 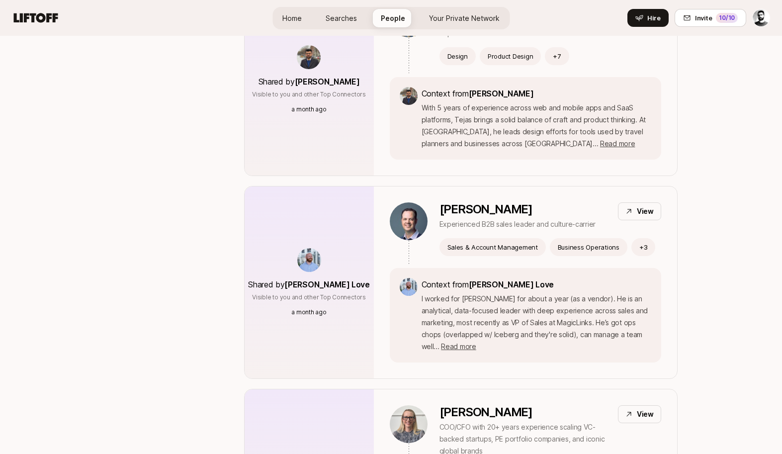 What do you see at coordinates (457, 56) in the screenshot?
I see `div: Design` at bounding box center [457, 56].